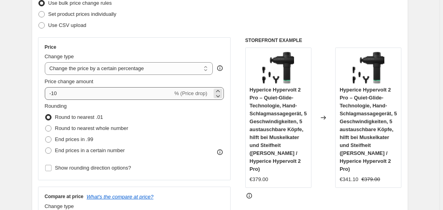  What do you see at coordinates (56, 106) in the screenshot?
I see `span: Rounding` at bounding box center [56, 106].